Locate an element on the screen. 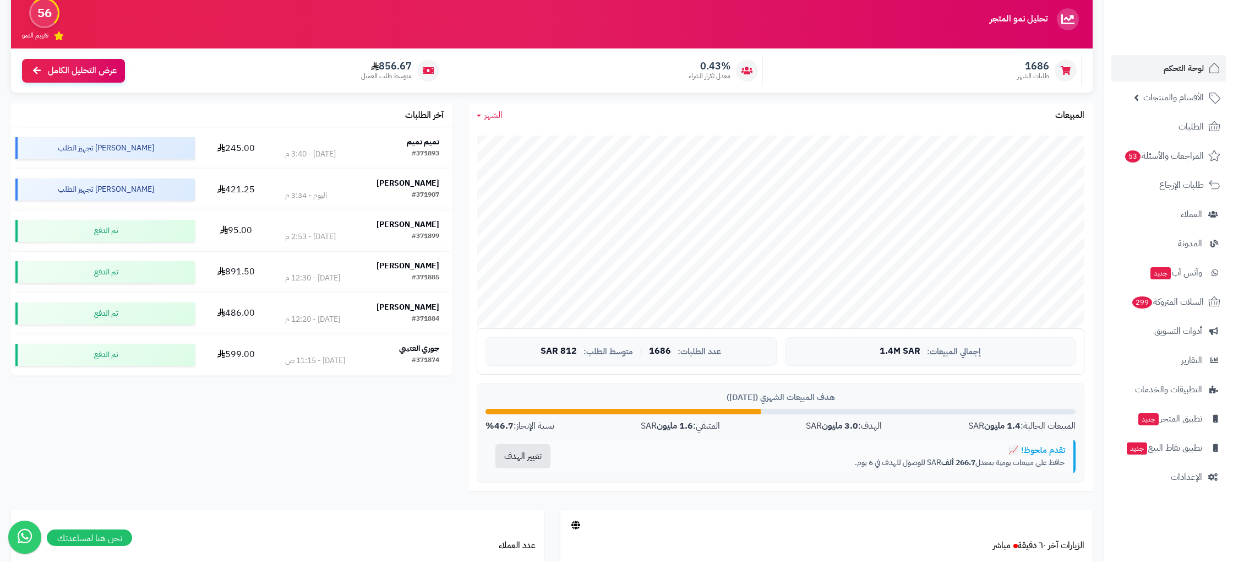  div: #371907 is located at coordinates (426, 195).